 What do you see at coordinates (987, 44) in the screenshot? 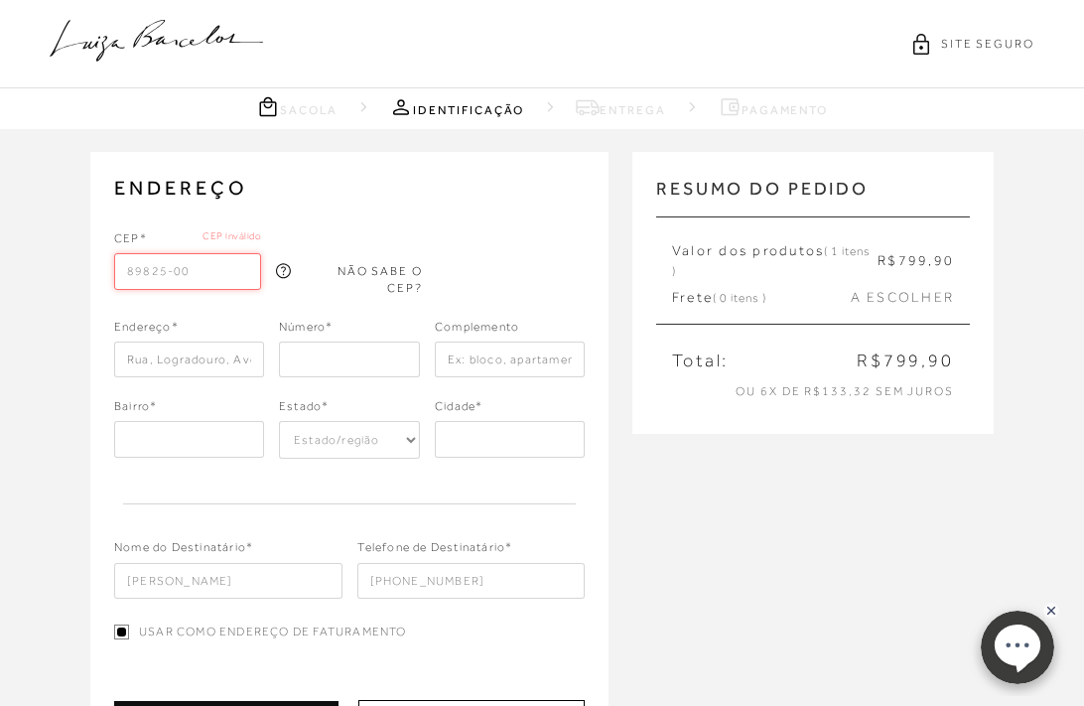
I see `span: SITE SEGURO` at bounding box center [987, 44].